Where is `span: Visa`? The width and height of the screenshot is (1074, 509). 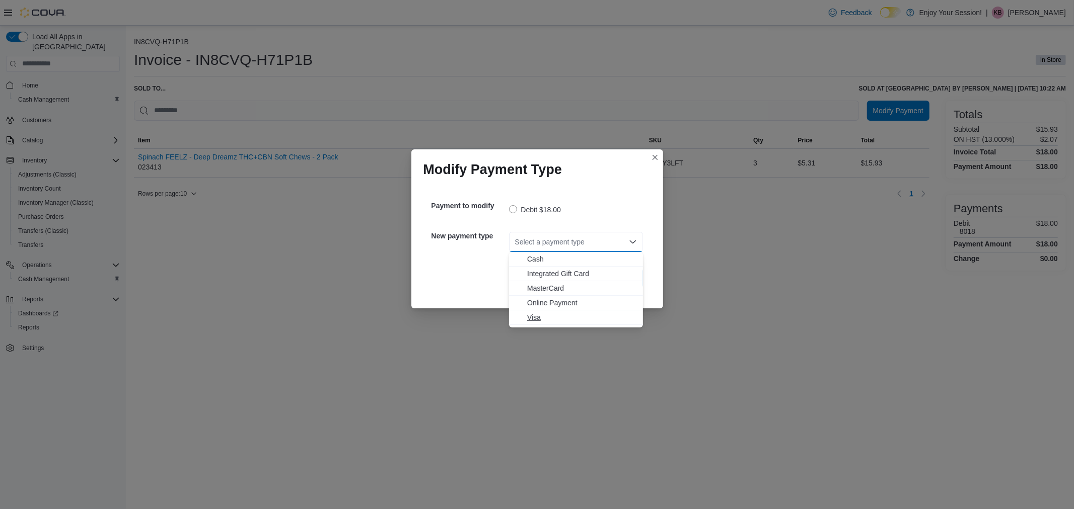 span: Visa is located at coordinates (582, 318).